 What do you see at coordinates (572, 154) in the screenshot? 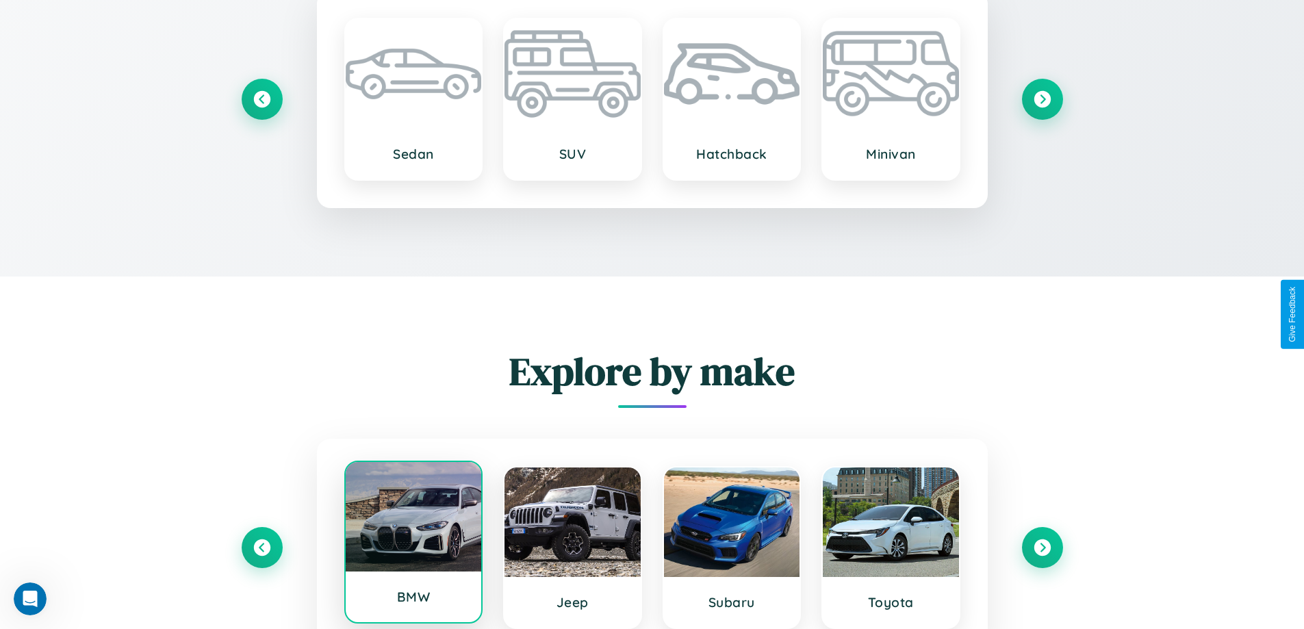
I see `h3: SUV` at bounding box center [572, 154].